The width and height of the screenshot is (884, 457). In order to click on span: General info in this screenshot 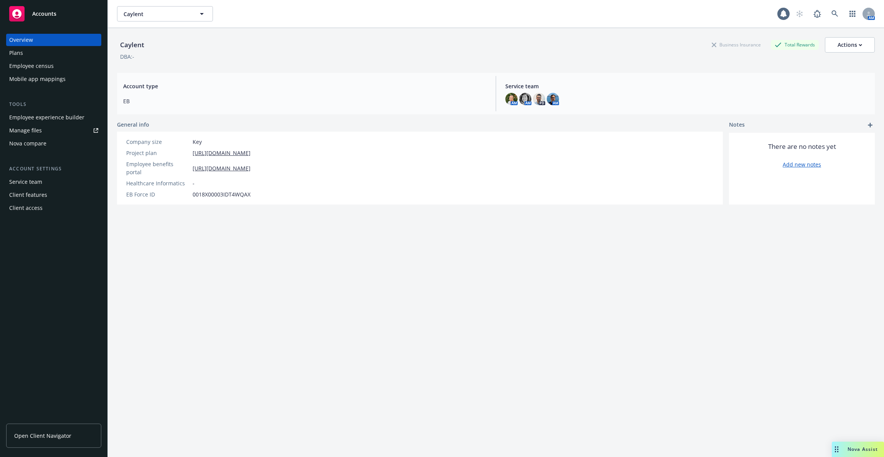, I will do `click(133, 124)`.